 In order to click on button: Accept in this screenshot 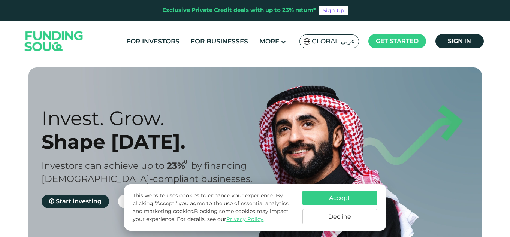, I will do `click(340, 198)`.